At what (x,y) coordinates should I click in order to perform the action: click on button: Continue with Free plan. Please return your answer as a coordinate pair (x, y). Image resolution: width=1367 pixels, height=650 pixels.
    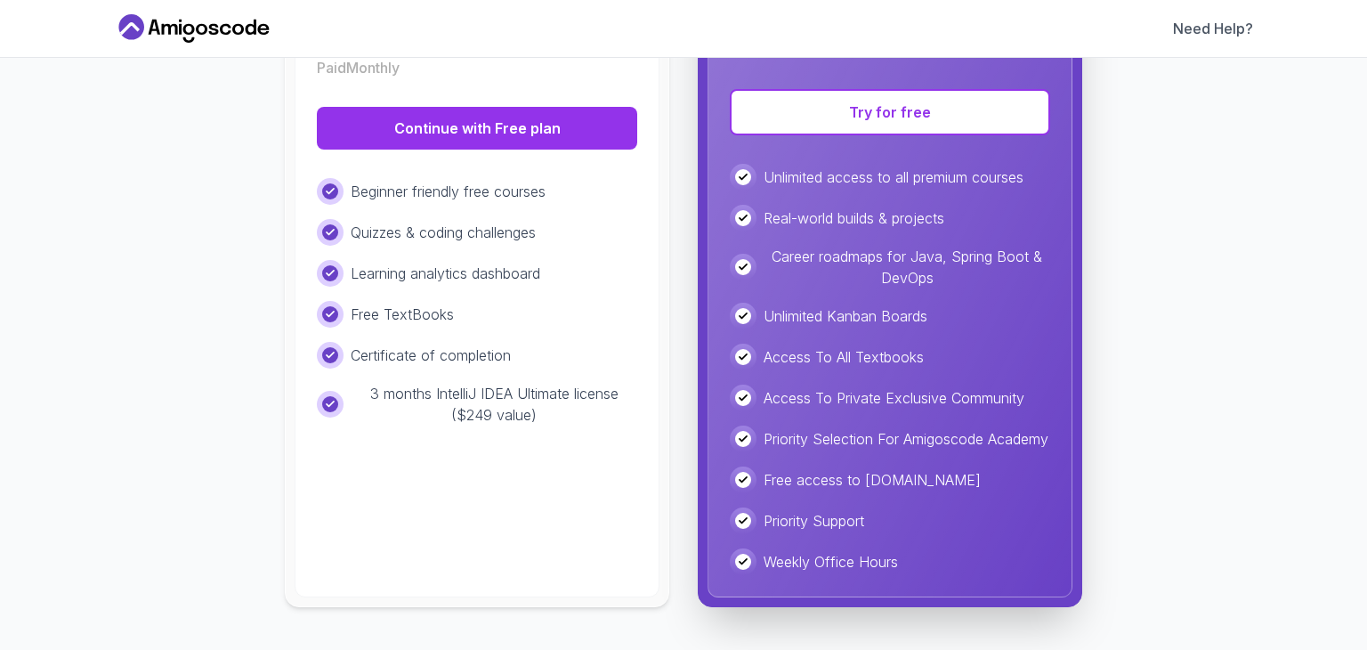
    Looking at the image, I should click on (477, 128).